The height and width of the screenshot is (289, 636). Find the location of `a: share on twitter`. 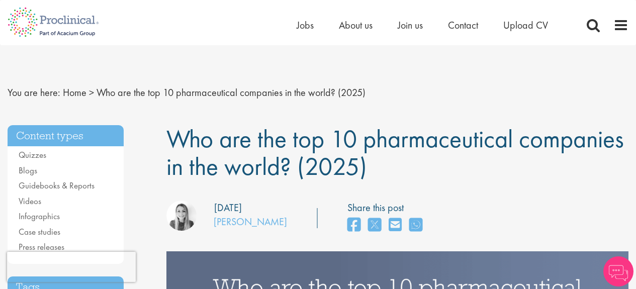

a: share on twitter is located at coordinates (375, 225).